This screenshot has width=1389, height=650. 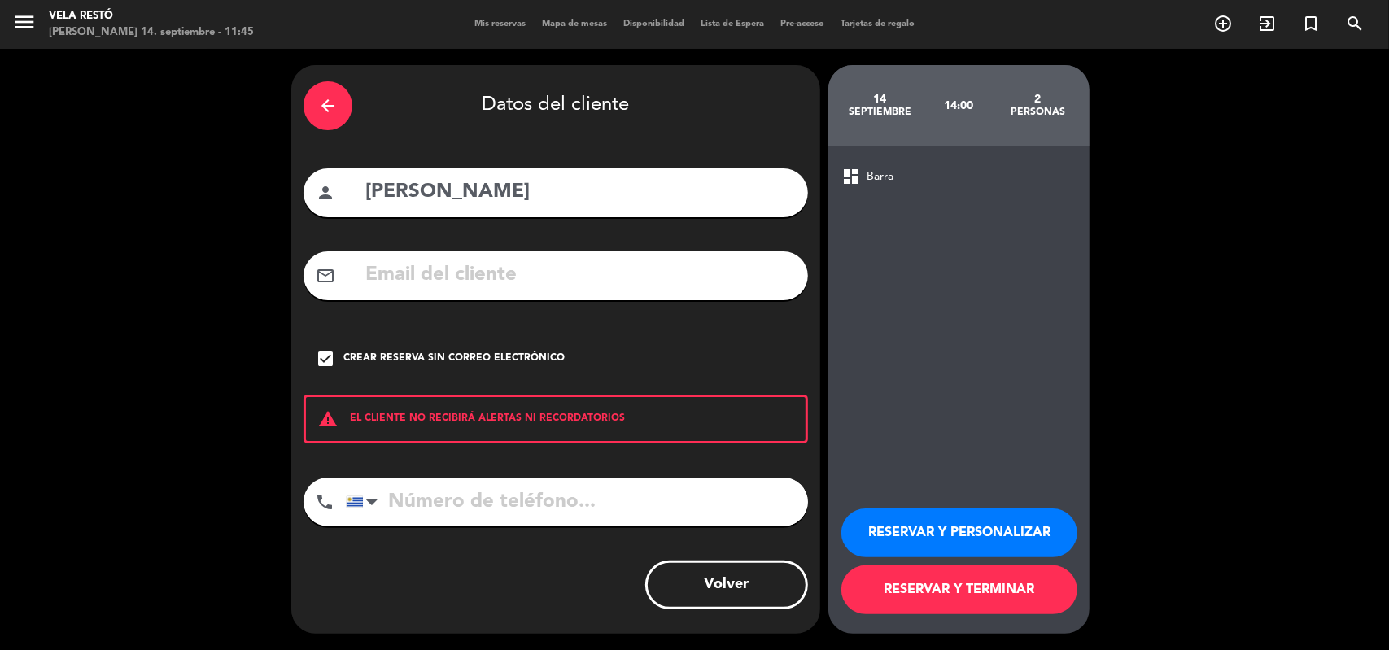 I want to click on div: septiembre, so click(x=879, y=112).